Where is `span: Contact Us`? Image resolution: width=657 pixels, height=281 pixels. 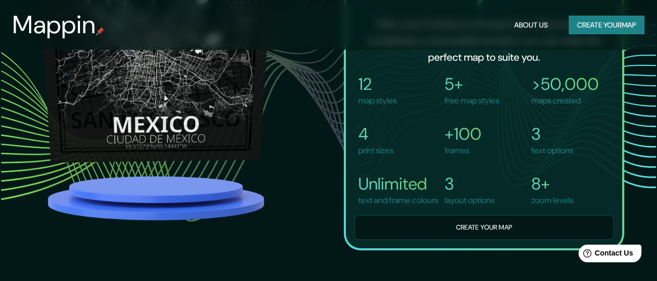
span: Contact Us is located at coordinates (49, 12).